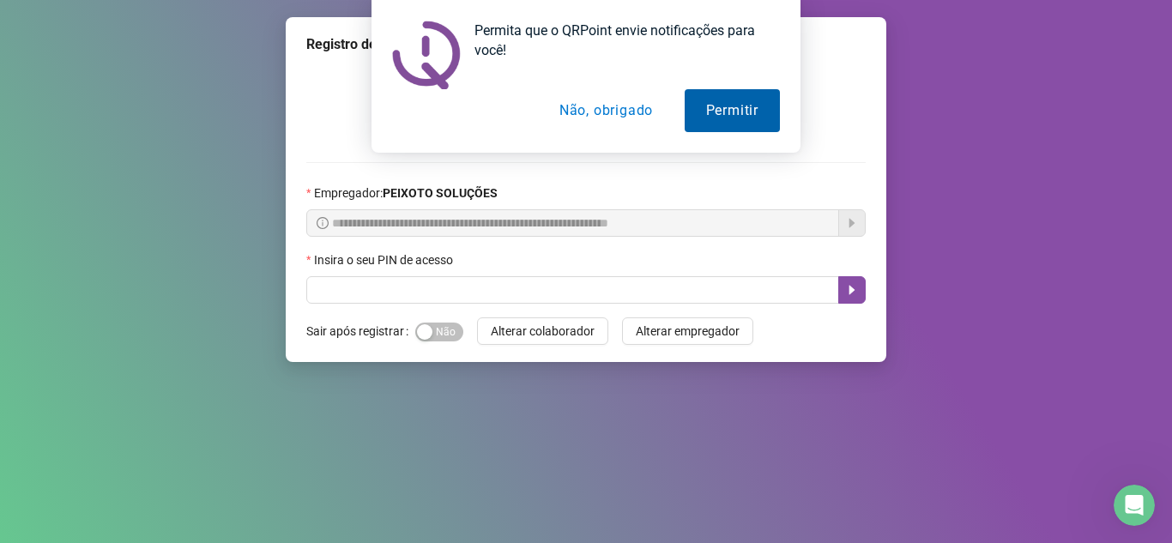 The image size is (1172, 543). I want to click on button: Alterar empregador, so click(687, 331).